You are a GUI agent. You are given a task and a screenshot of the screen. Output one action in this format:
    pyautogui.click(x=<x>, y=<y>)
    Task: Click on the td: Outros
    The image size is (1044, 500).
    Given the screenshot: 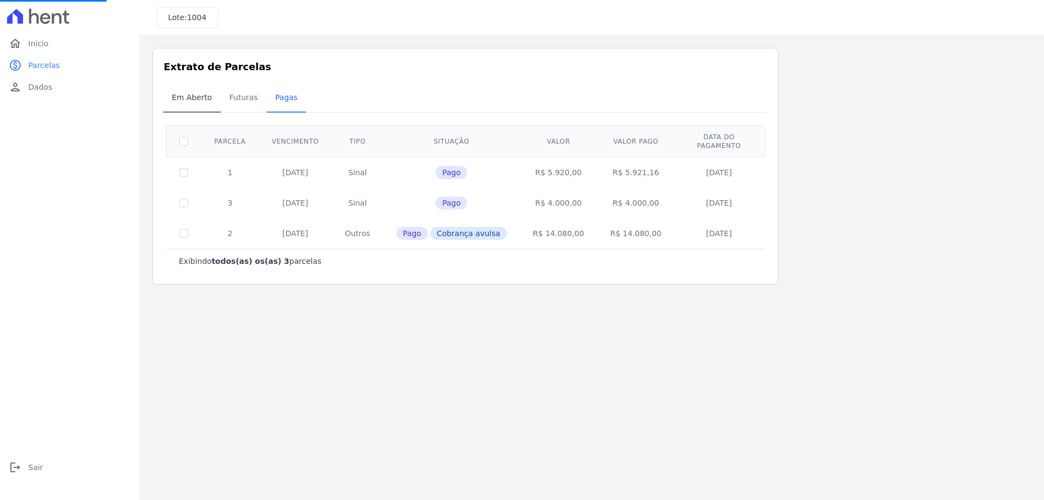 What is the action you would take?
    pyautogui.click(x=357, y=233)
    